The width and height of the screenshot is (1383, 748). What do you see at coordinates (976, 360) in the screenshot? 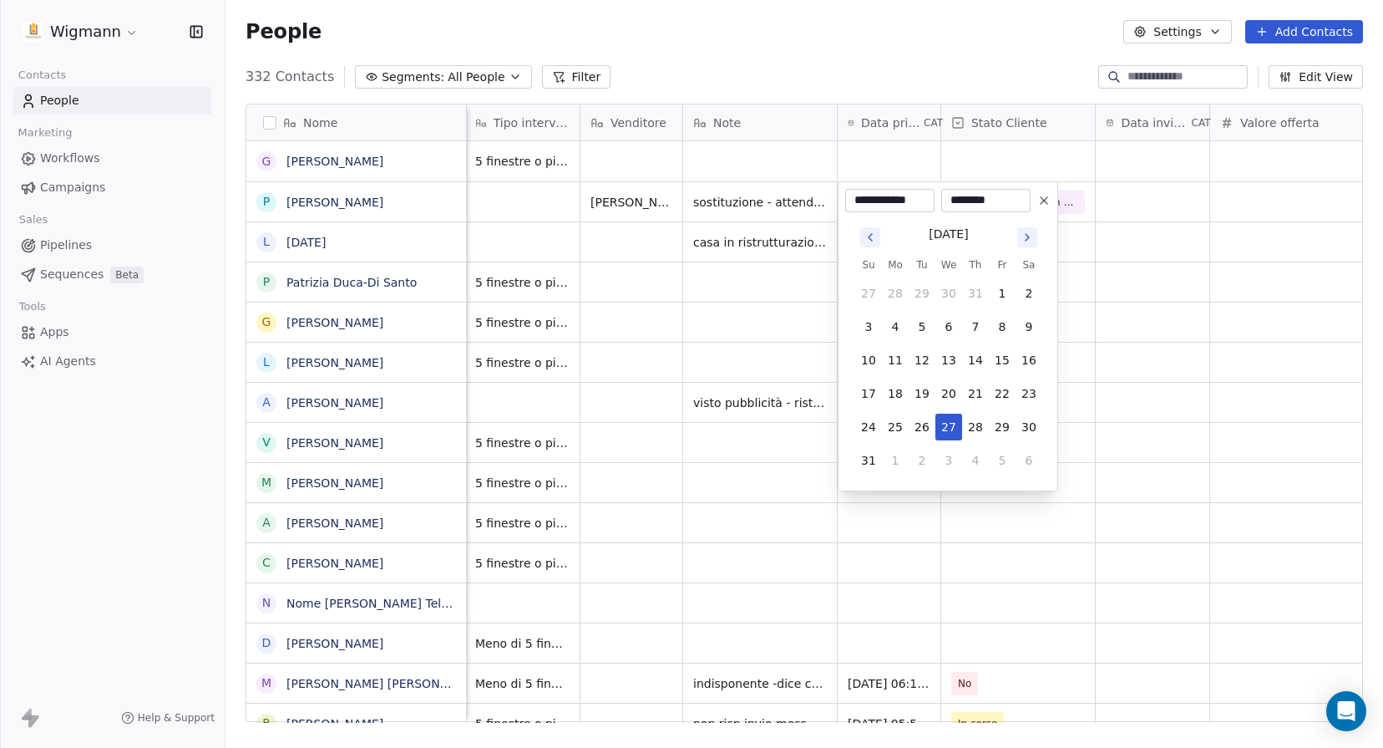
I see `button: 14` at bounding box center [976, 360].